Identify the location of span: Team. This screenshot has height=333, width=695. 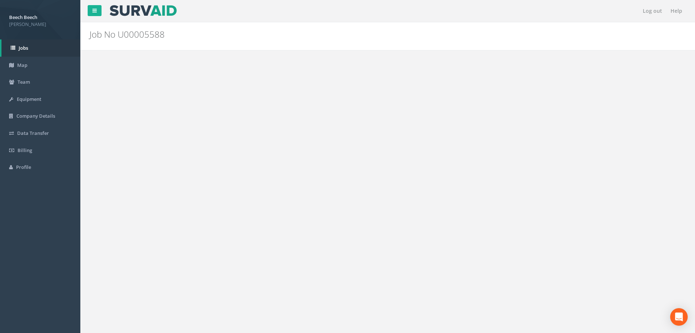
(24, 82).